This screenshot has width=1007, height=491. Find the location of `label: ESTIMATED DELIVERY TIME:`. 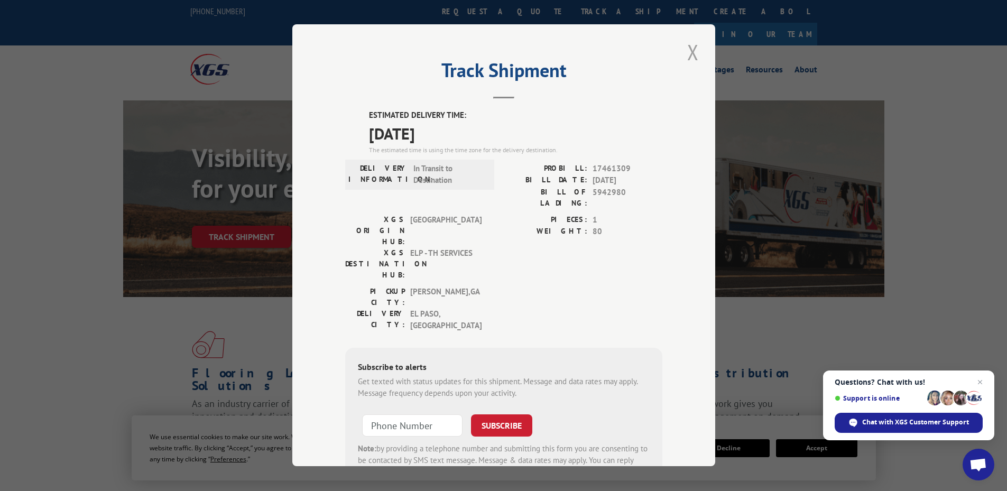

label: ESTIMATED DELIVERY TIME: is located at coordinates (515, 116).